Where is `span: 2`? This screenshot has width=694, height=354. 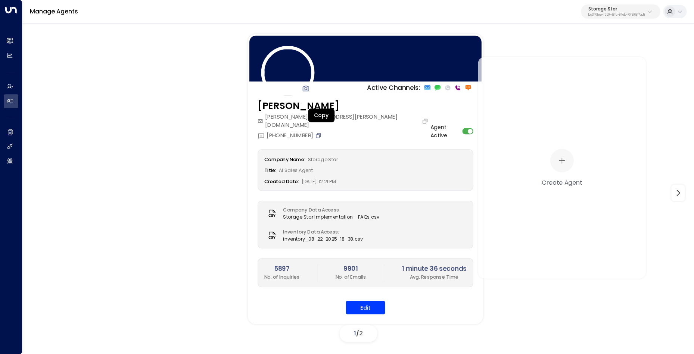
span: 2 is located at coordinates (361, 334).